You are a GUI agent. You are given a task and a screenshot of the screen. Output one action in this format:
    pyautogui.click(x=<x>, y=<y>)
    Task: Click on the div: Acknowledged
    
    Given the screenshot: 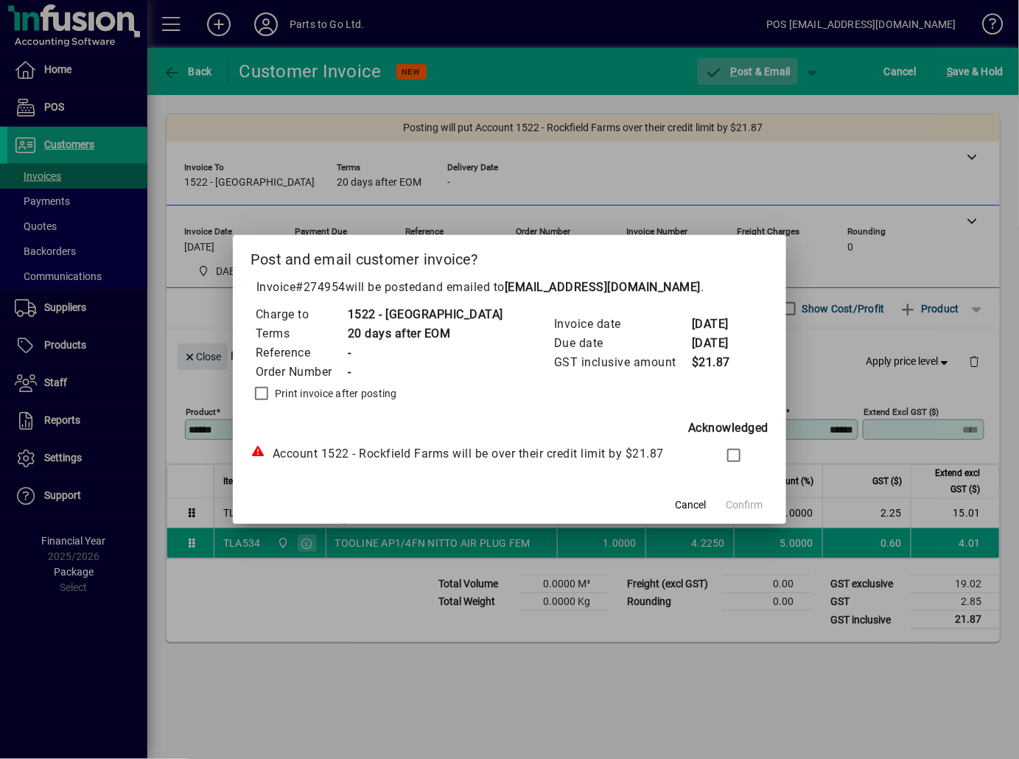 What is the action you would take?
    pyautogui.click(x=509, y=428)
    